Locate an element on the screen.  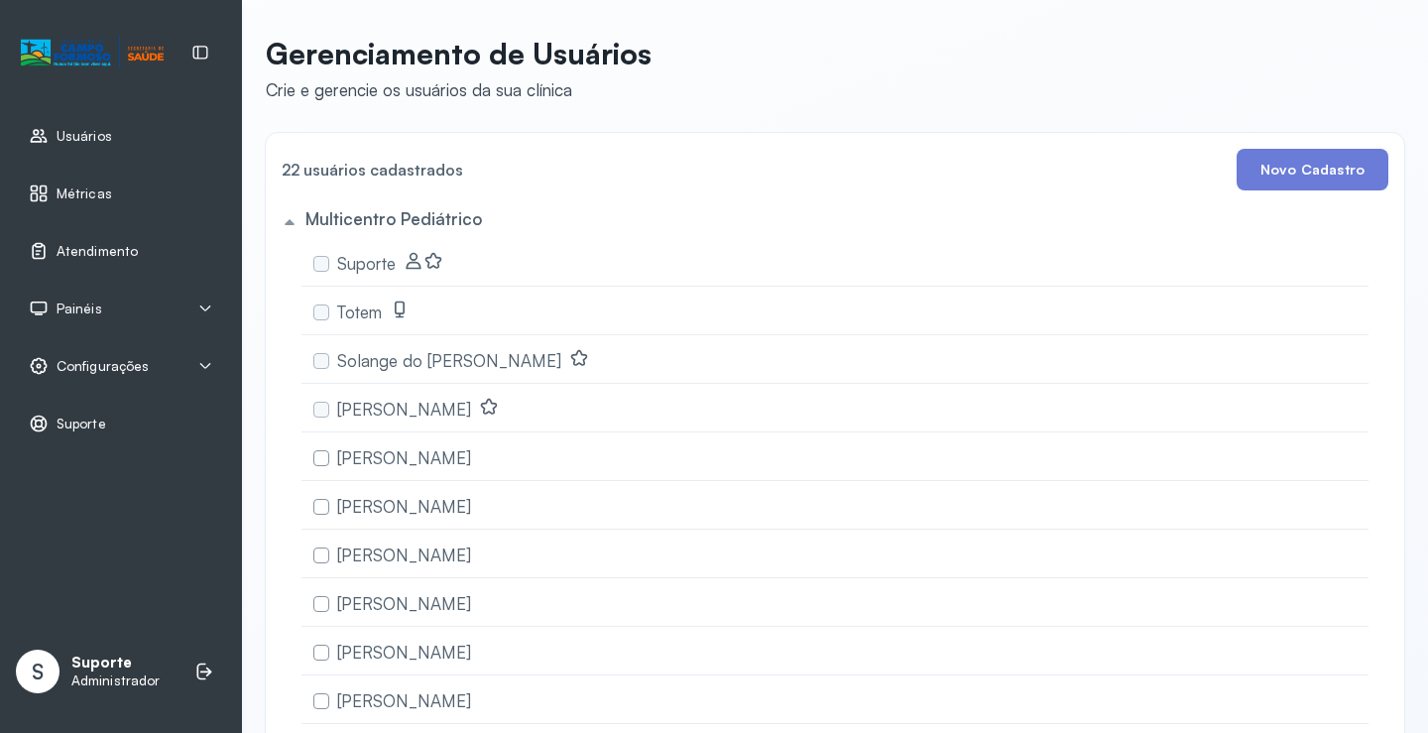
a: Usuários is located at coordinates (121, 136).